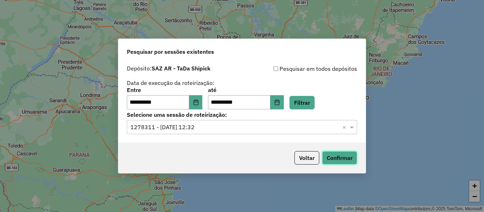 This screenshot has height=212, width=484. I want to click on strong: SAZ AR - TaDa Shipick, so click(181, 68).